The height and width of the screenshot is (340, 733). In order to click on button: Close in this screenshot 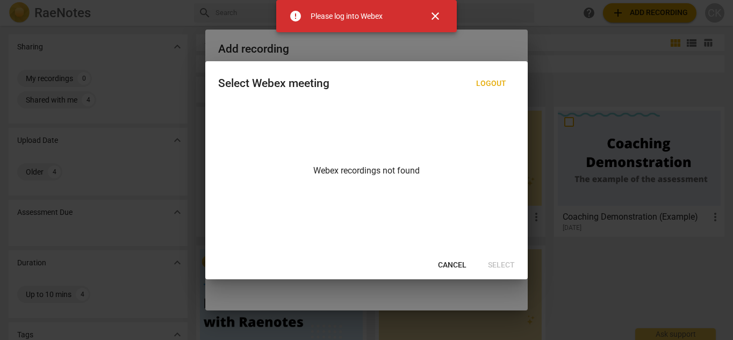, I will do `click(435, 16)`.